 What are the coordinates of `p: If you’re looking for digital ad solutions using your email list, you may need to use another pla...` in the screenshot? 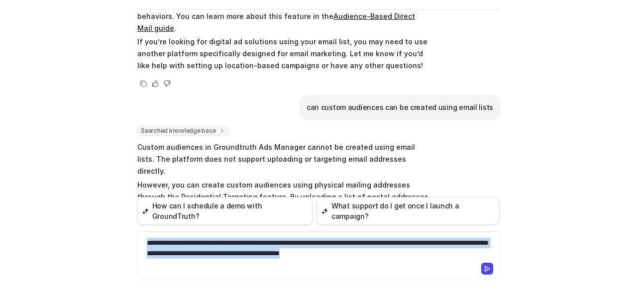 It's located at (282, 54).